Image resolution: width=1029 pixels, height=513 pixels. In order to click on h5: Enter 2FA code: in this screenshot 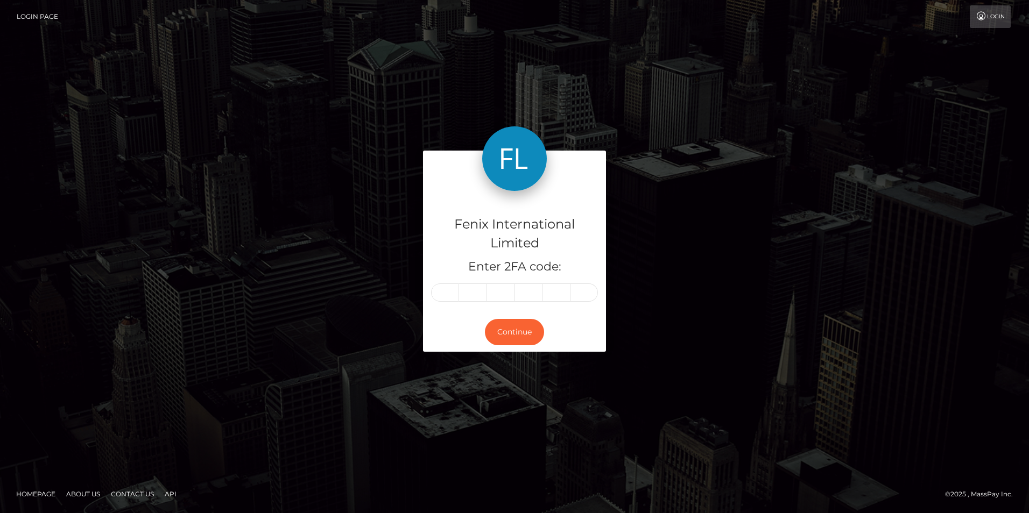, I will do `click(514, 267)`.